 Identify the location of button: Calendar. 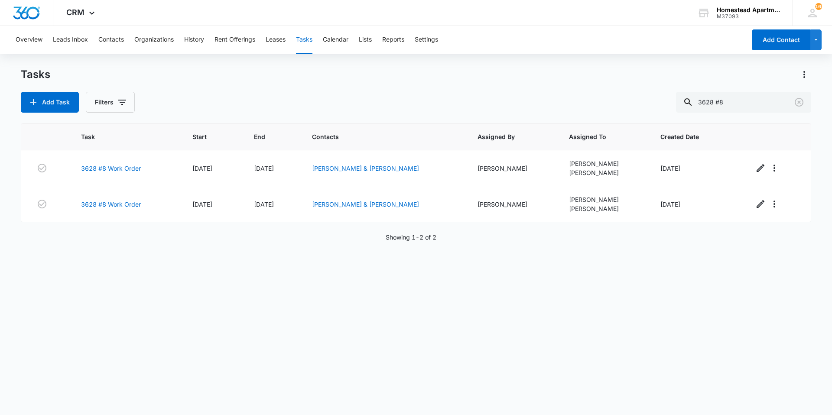
(335, 40).